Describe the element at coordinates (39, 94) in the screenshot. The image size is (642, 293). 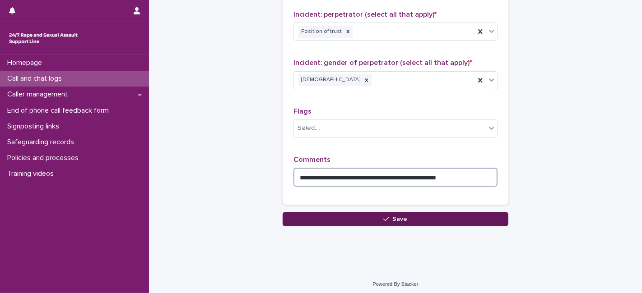
I see `p: Caller management` at that location.